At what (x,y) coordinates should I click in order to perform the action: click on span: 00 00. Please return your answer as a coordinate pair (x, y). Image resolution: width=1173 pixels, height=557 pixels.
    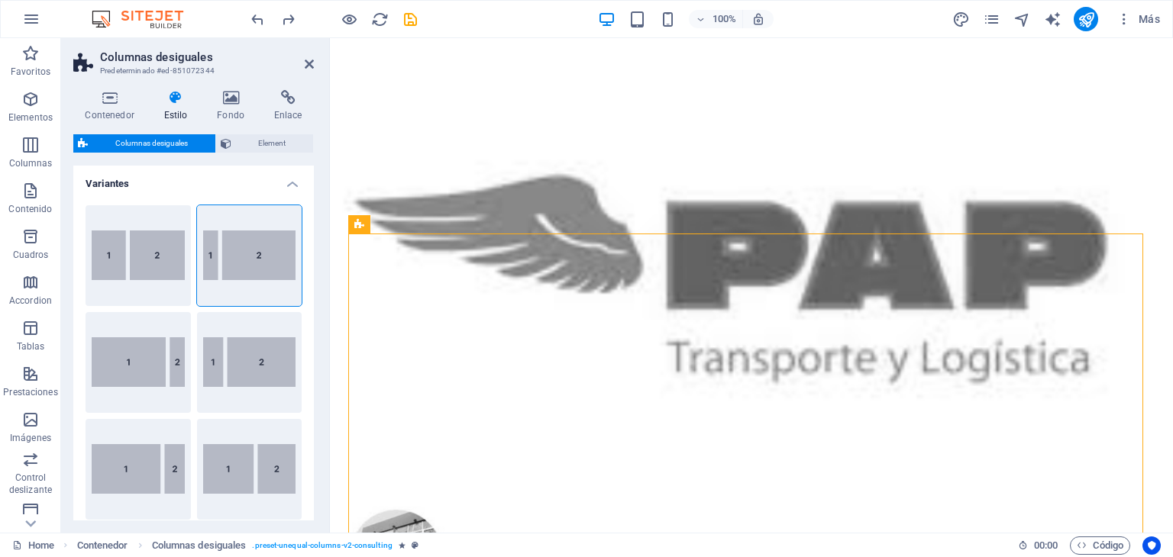
    Looking at the image, I should click on (1045, 546).